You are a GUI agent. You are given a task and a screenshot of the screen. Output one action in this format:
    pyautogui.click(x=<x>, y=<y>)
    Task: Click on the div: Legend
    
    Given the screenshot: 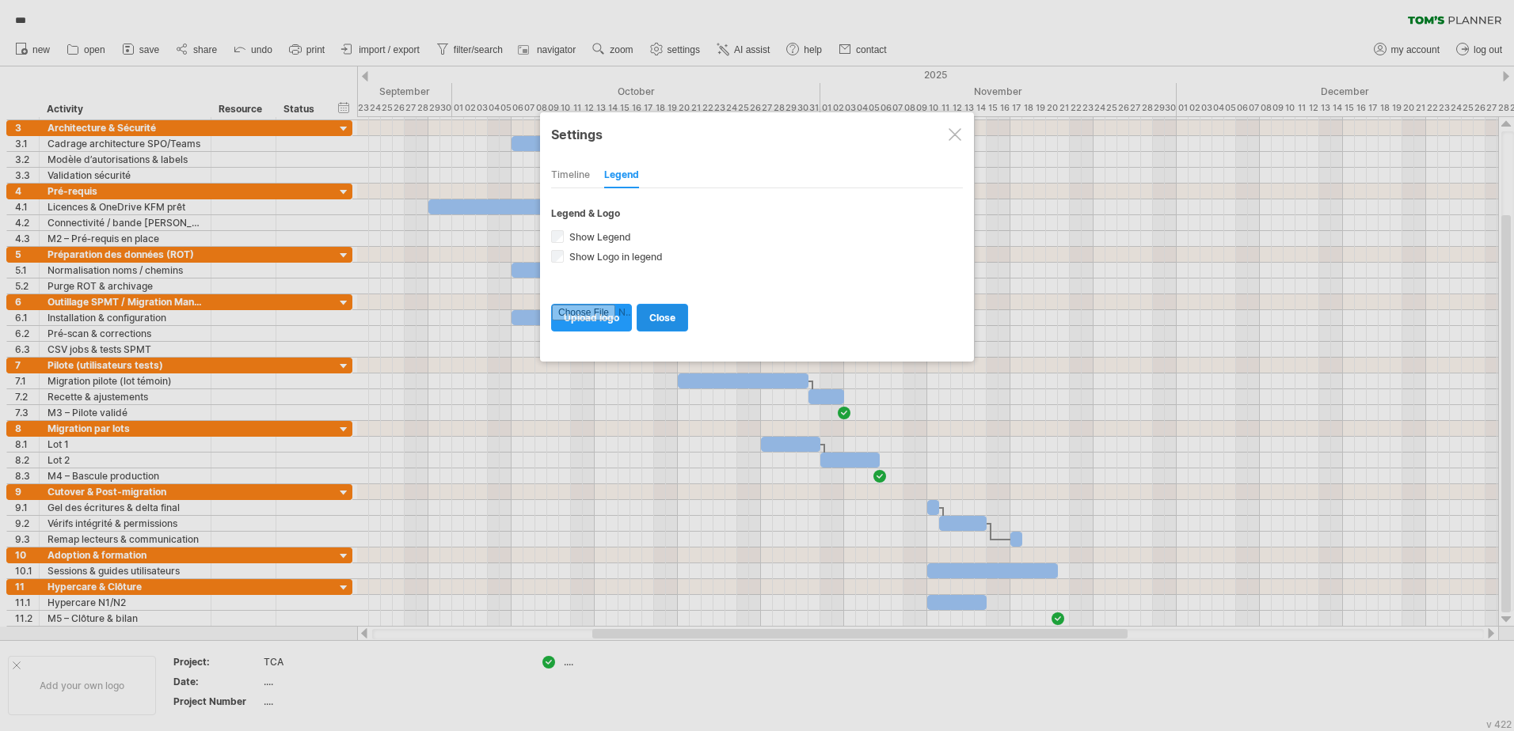 What is the action you would take?
    pyautogui.click(x=621, y=176)
    